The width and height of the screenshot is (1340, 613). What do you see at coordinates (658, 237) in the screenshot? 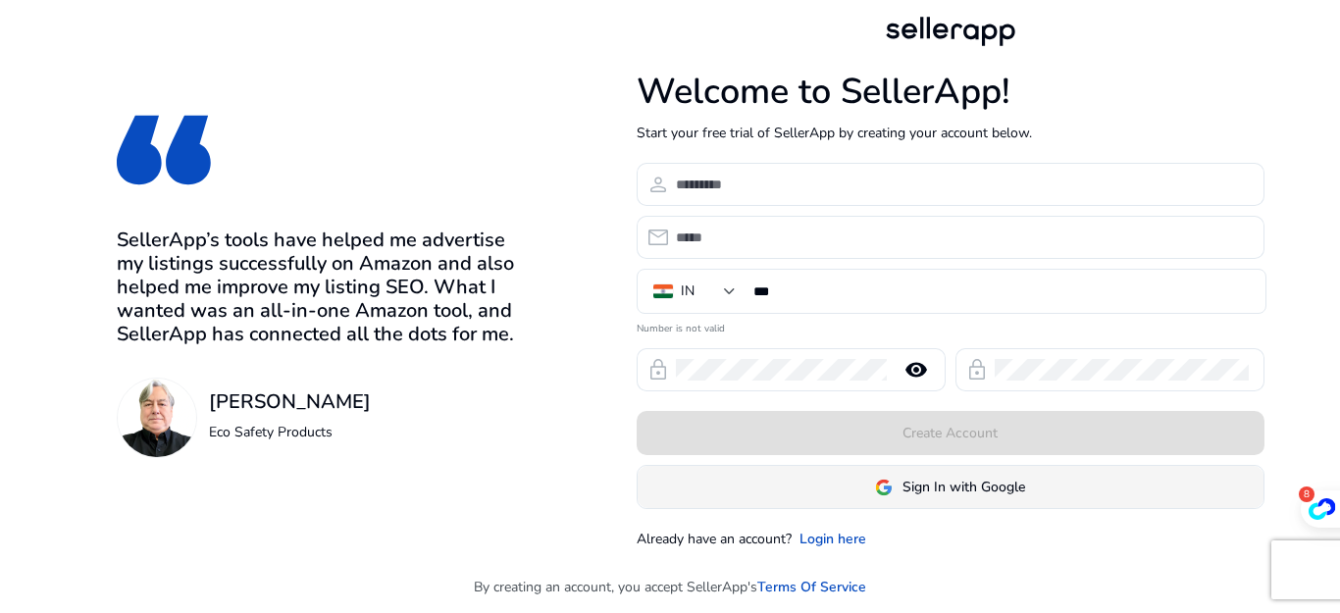
I see `span: email` at bounding box center [658, 237].